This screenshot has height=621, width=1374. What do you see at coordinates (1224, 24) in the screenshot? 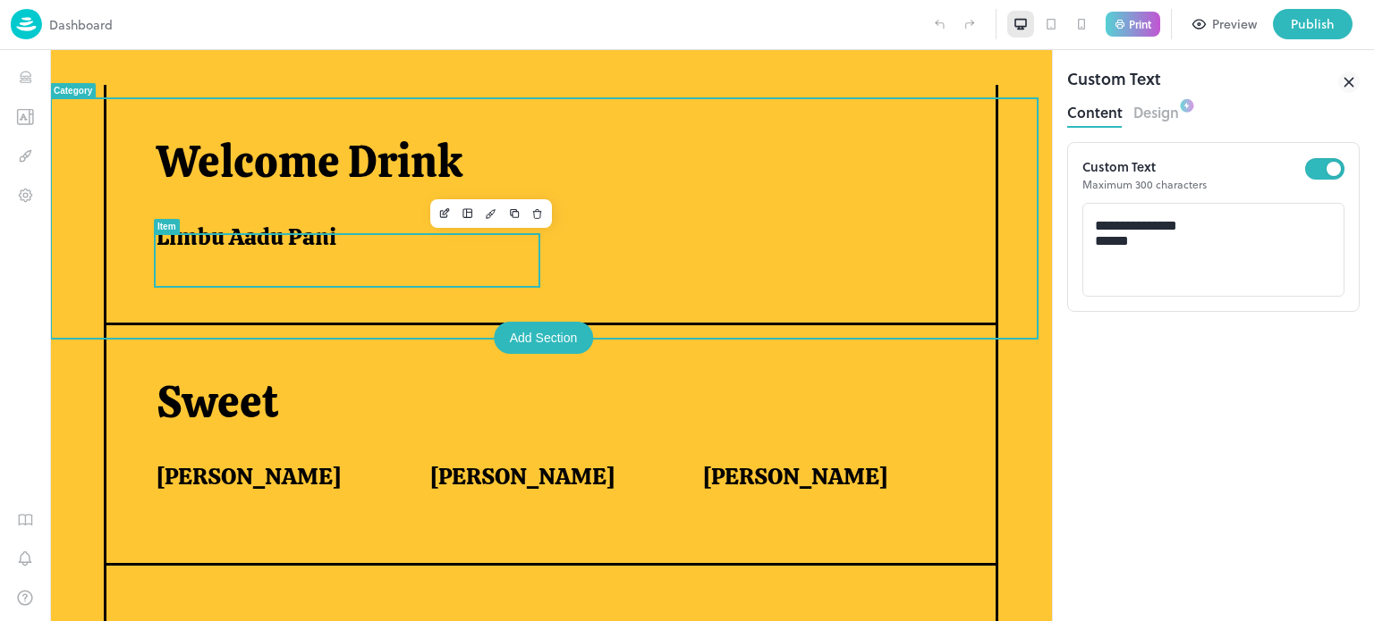
I see `button: Preview` at bounding box center [1224, 24].